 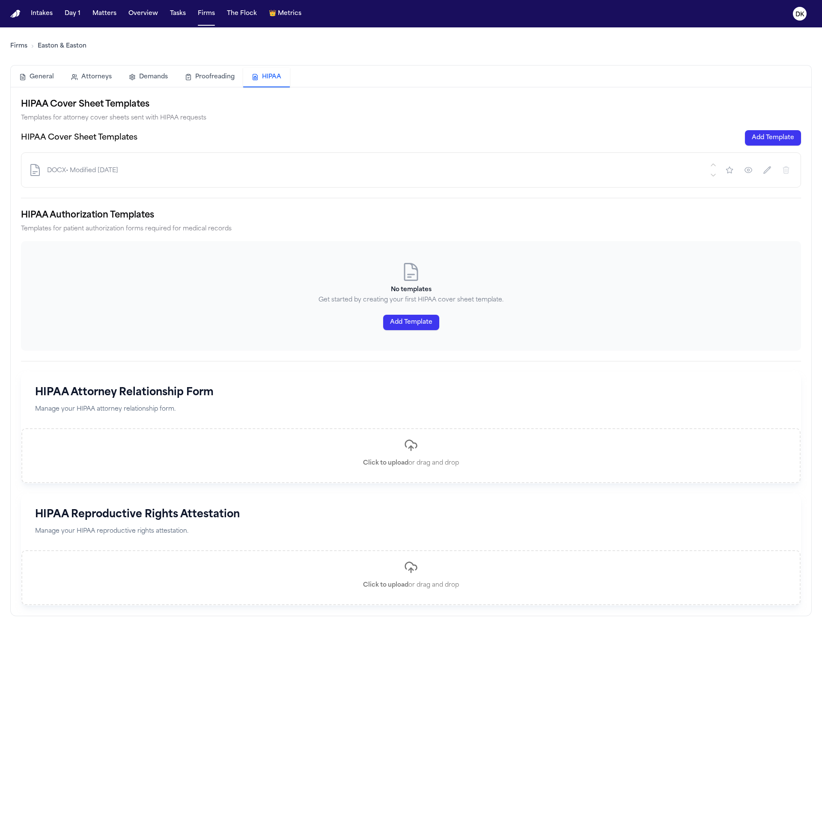 What do you see at coordinates (411, 515) in the screenshot?
I see `h1: HIPAA Reproductive Rights Attestation` at bounding box center [411, 515].